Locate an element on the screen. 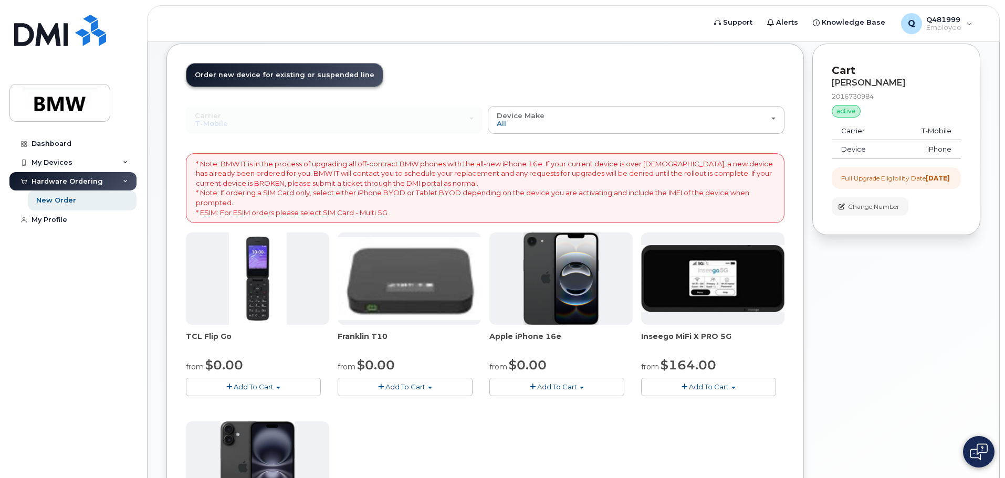 This screenshot has height=478, width=1005. div: Inseego MiFi X PRO 5G is located at coordinates (713, 342).